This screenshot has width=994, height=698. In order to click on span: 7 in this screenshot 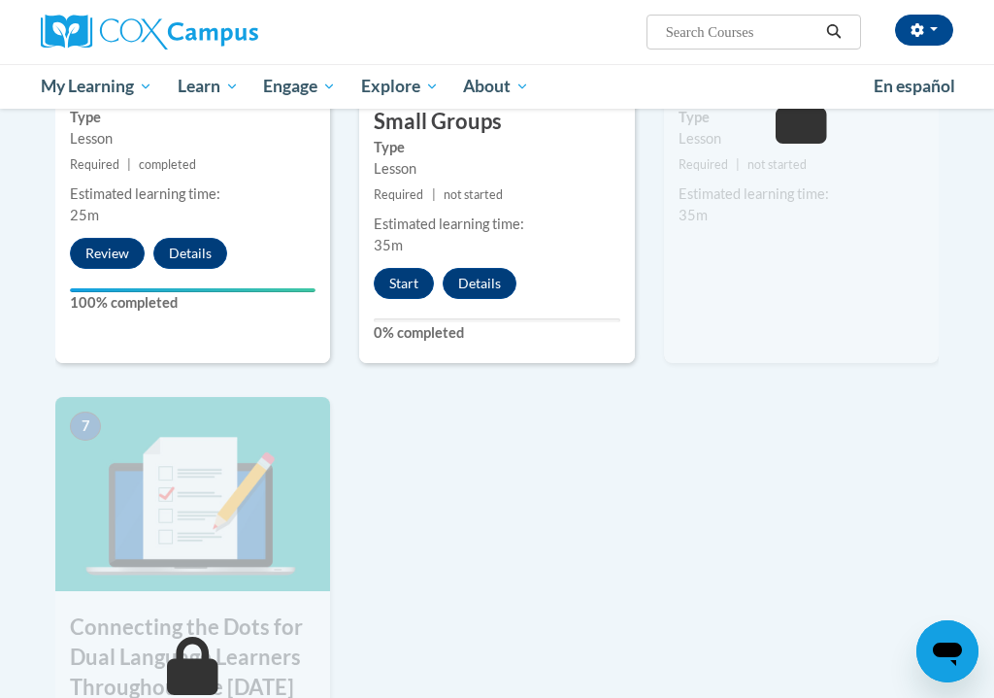, I will do `click(85, 426)`.